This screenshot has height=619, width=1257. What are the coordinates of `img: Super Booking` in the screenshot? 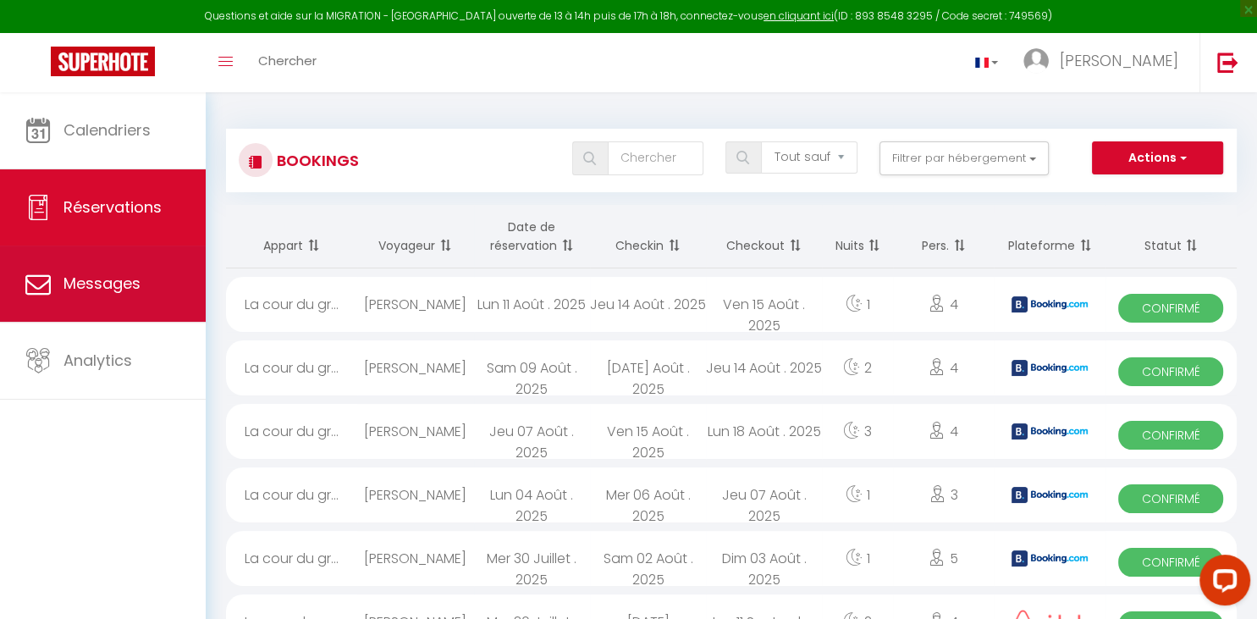 It's located at (102, 61).